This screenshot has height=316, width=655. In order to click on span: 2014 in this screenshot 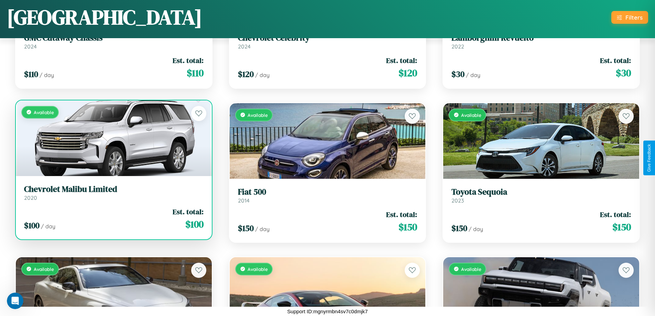, I will do `click(244, 201)`.